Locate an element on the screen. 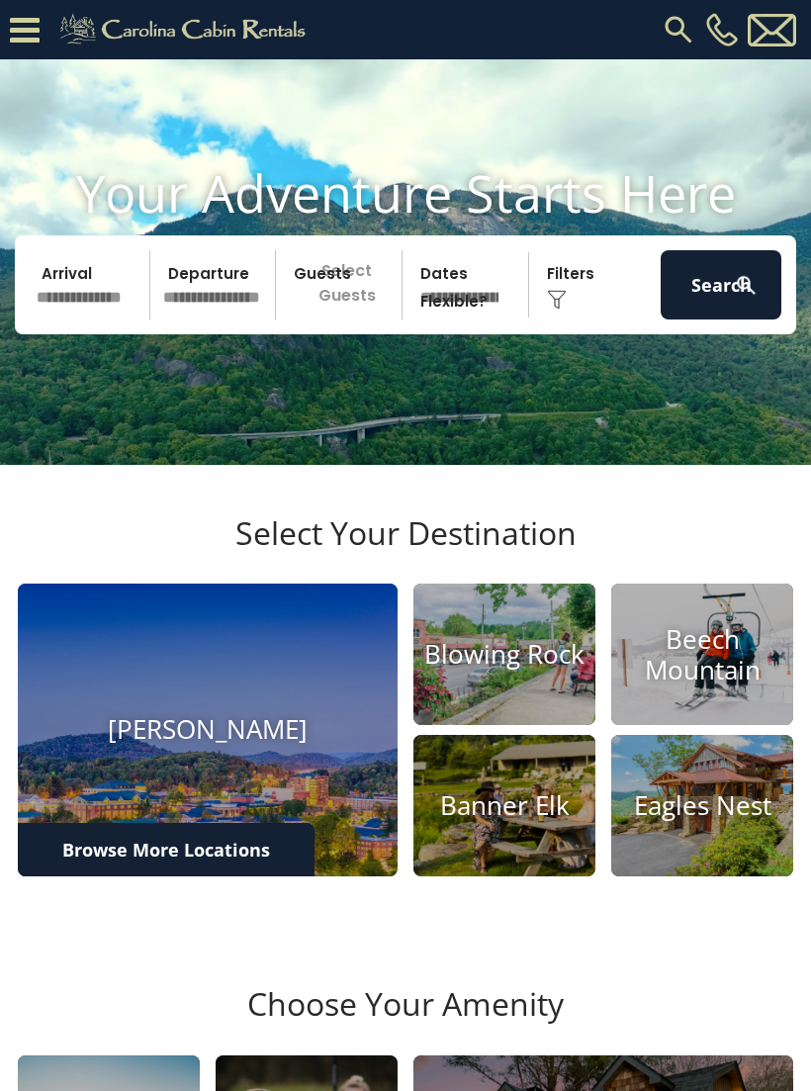  img: filter--v1.png is located at coordinates (557, 300).